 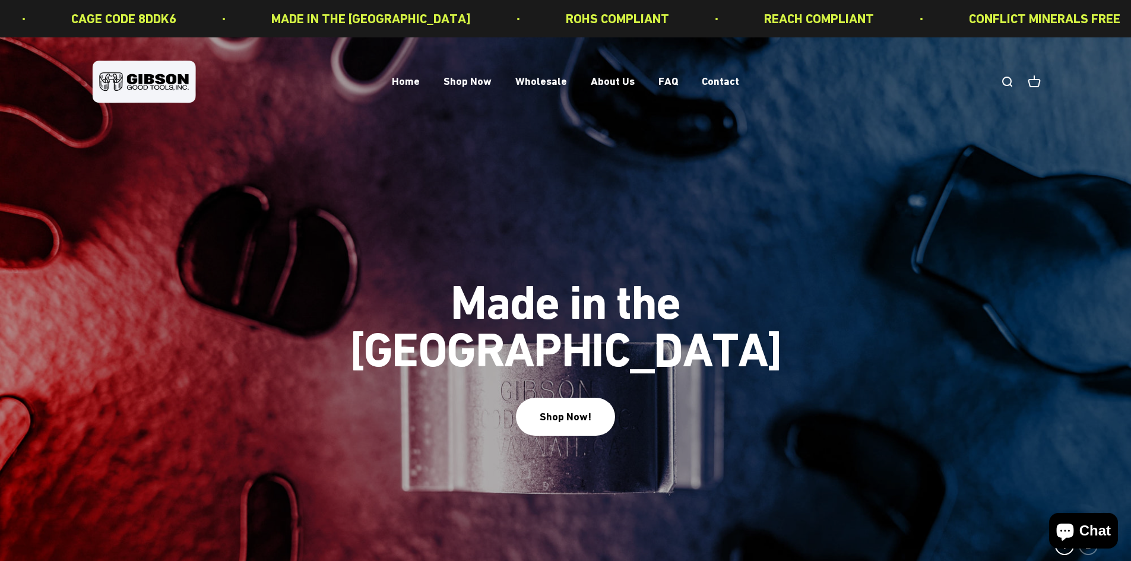 What do you see at coordinates (786, 18) in the screenshot?
I see `p: REACH COMPLIANT` at bounding box center [786, 18].